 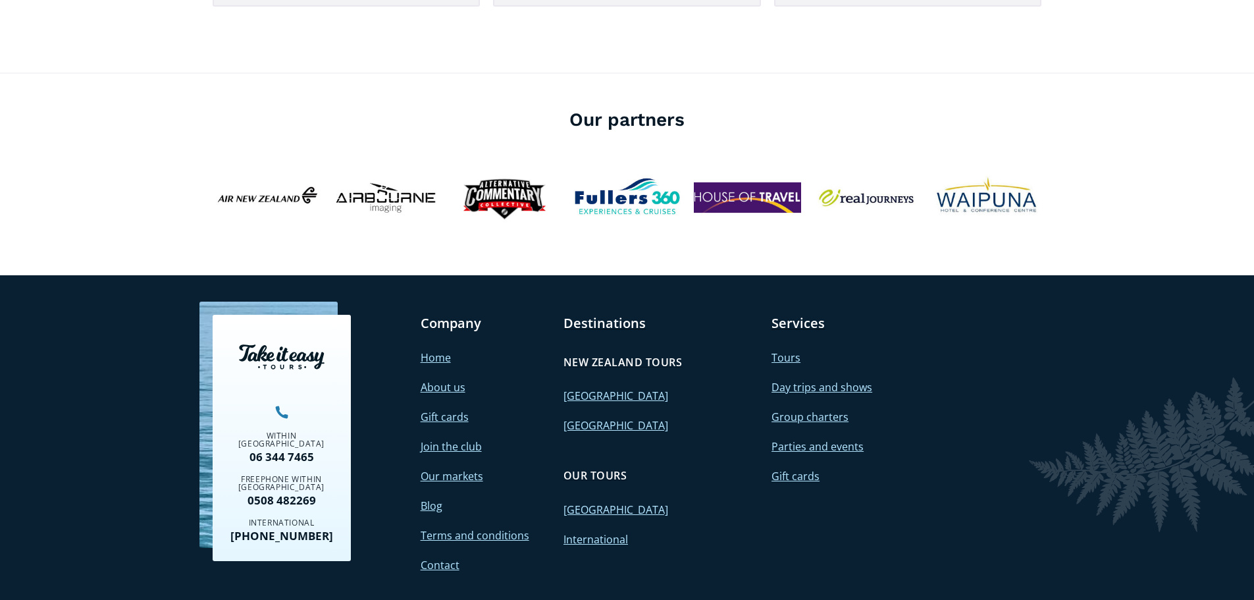 I want to click on a: Parties and events, so click(x=817, y=446).